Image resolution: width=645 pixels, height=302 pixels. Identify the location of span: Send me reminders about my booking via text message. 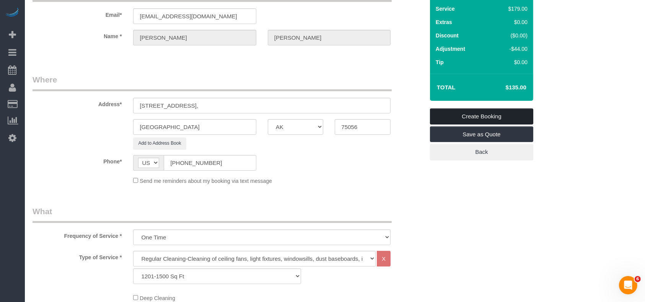
(206, 181).